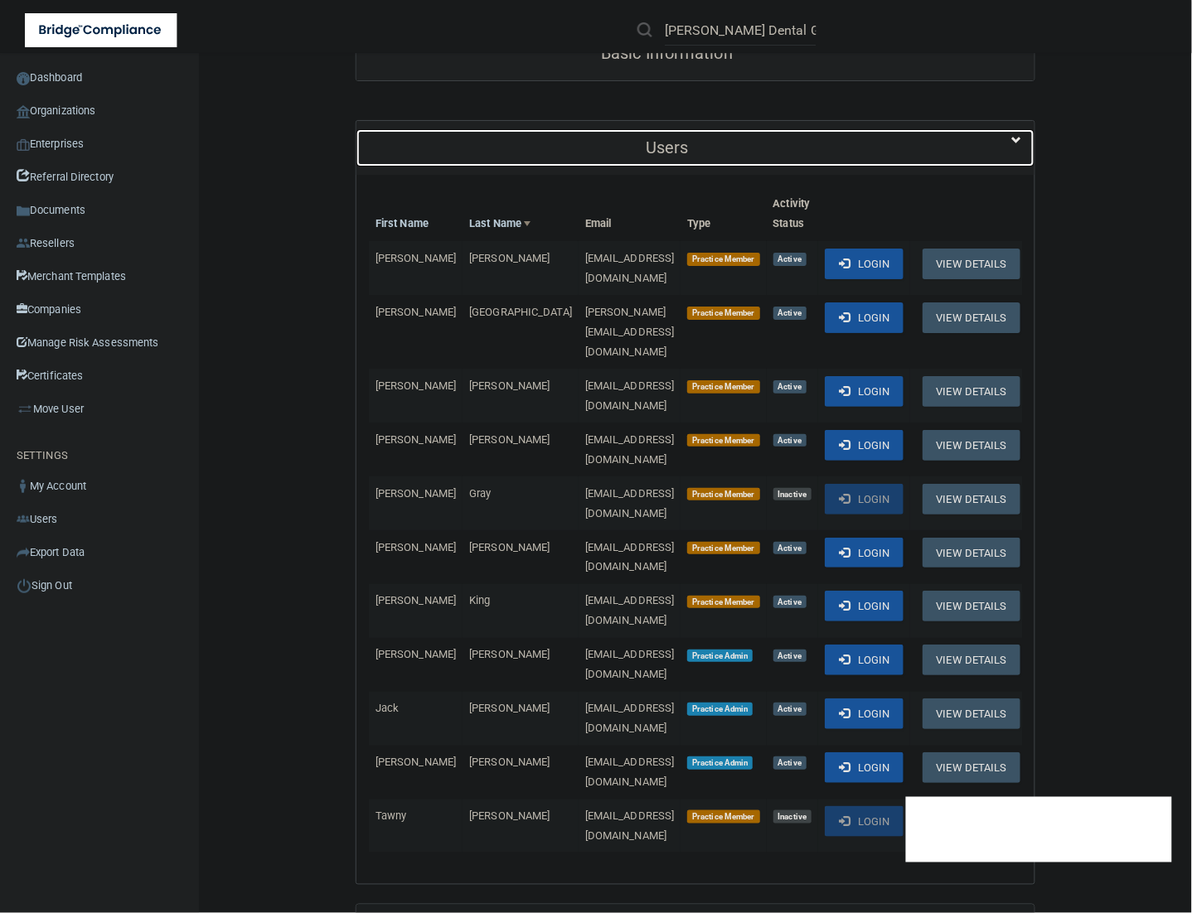  I want to click on img: ic_reseller.de258add.png, so click(23, 244).